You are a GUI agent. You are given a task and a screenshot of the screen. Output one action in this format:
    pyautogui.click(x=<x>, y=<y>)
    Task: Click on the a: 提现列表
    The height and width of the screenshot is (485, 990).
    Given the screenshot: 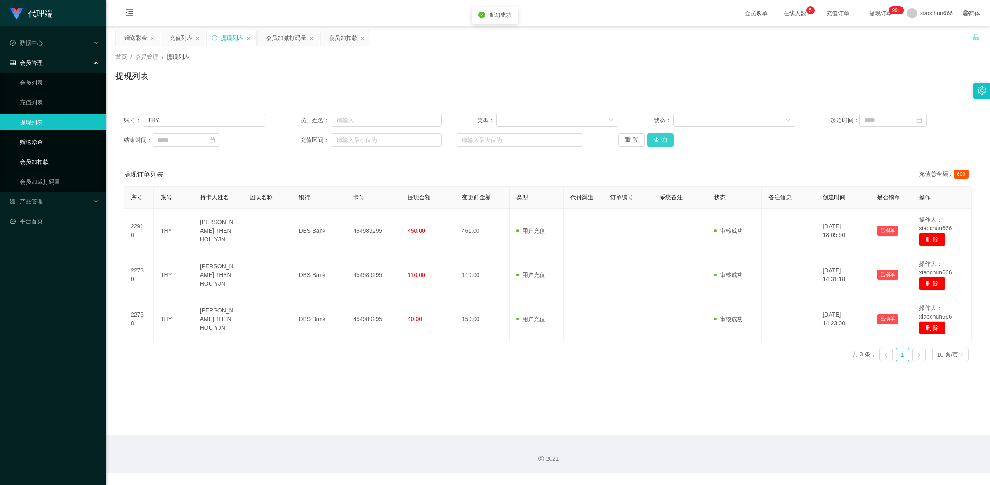 What is the action you would take?
    pyautogui.click(x=59, y=122)
    